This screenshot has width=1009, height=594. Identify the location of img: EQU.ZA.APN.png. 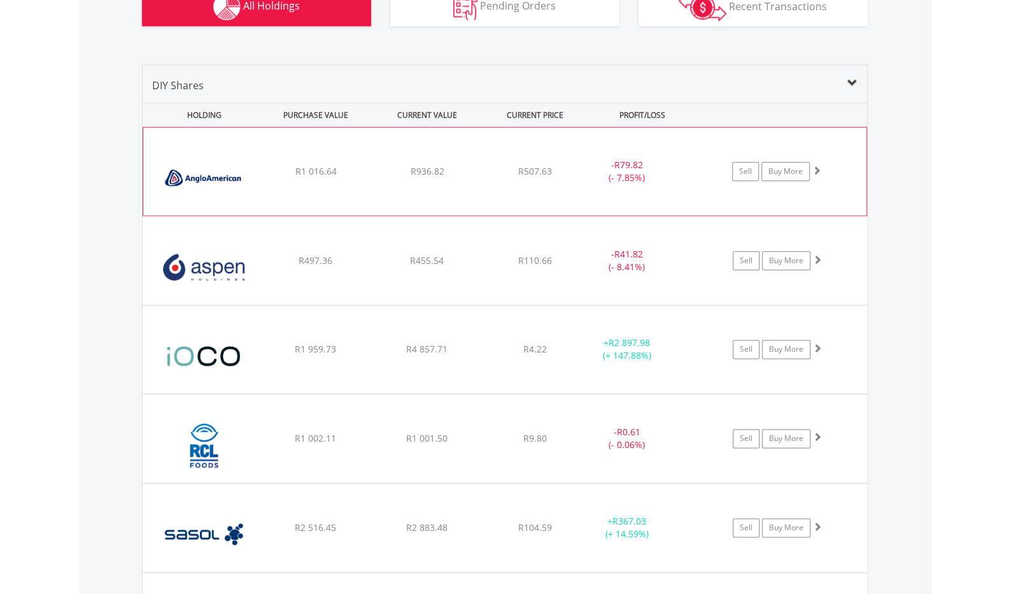
(204, 267).